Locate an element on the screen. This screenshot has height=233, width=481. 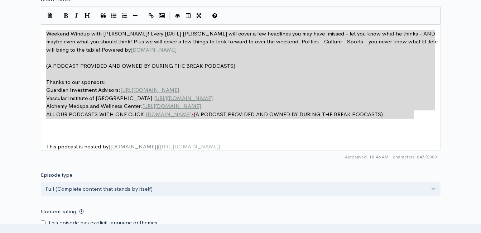
span: 847/2000 is located at coordinates (415, 157).